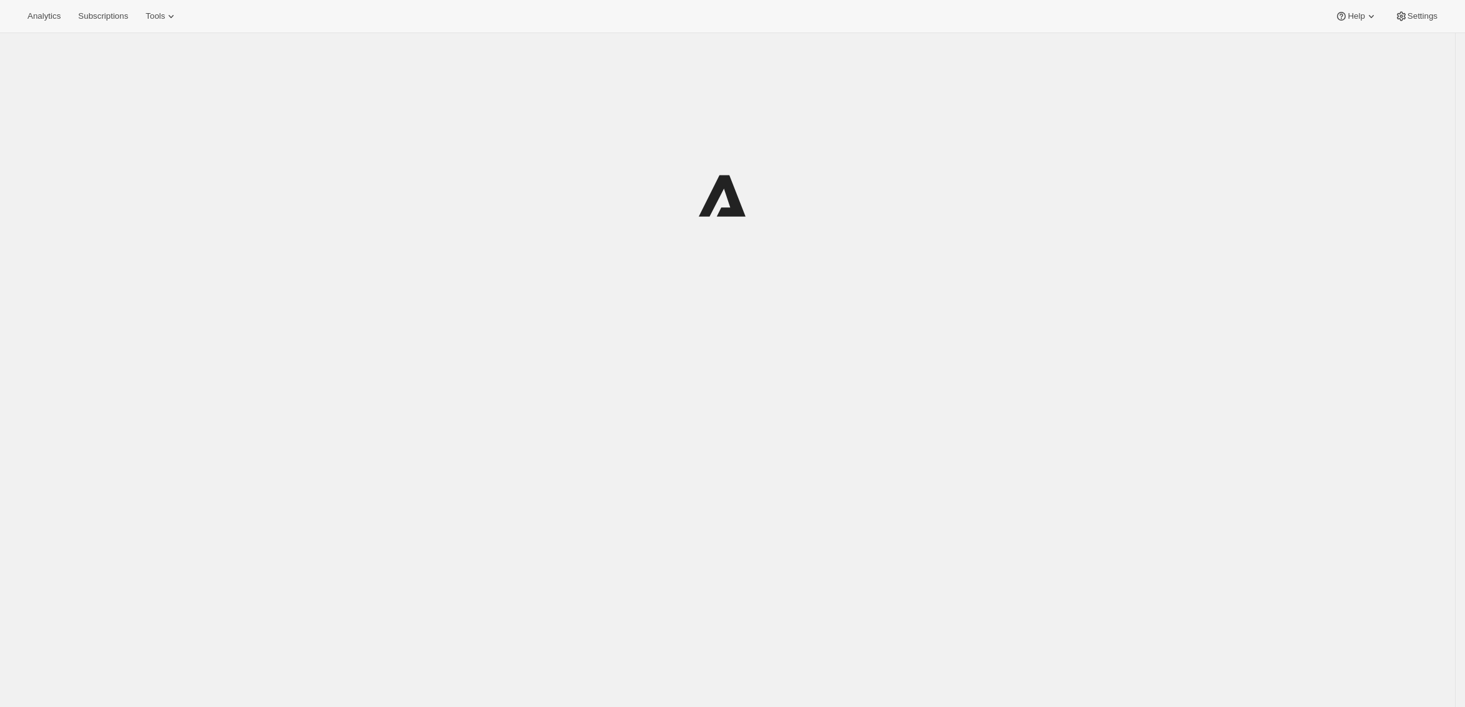 The height and width of the screenshot is (707, 1465). Describe the element at coordinates (103, 16) in the screenshot. I see `button: Subscriptions` at that location.